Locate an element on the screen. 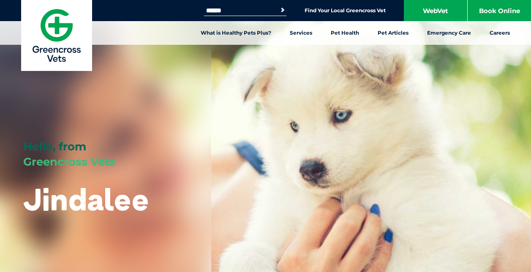  span: Hello, from is located at coordinates (55, 147).